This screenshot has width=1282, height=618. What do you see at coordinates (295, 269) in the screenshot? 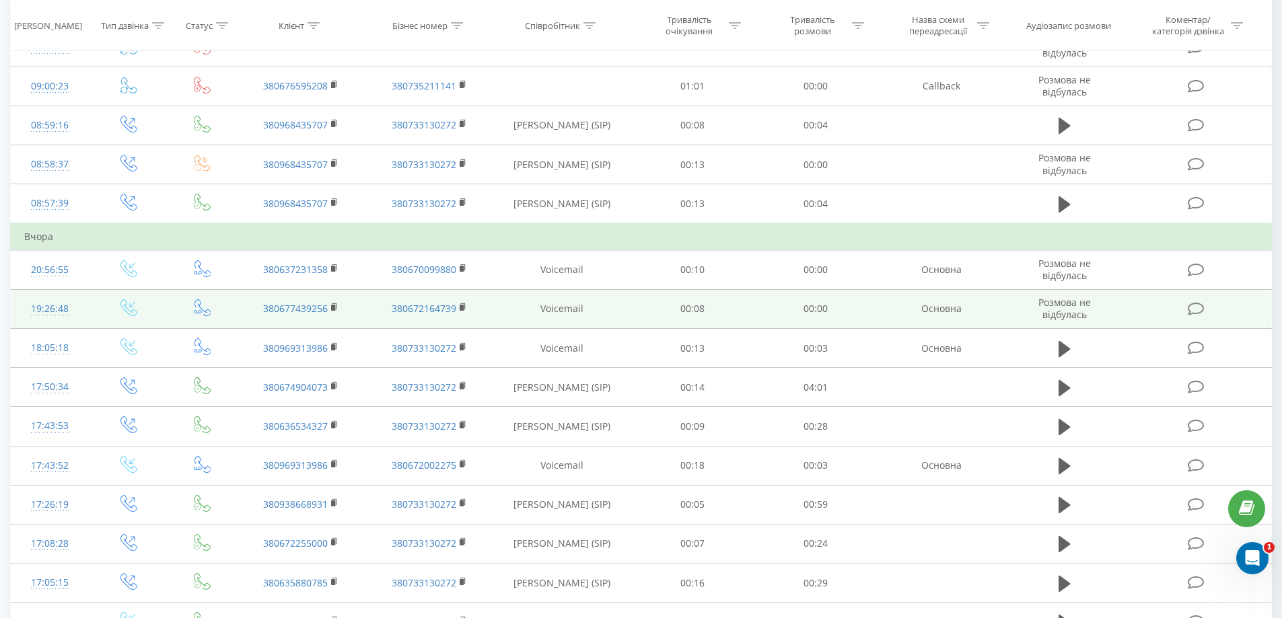
I see `a: 380637231358` at bounding box center [295, 269].